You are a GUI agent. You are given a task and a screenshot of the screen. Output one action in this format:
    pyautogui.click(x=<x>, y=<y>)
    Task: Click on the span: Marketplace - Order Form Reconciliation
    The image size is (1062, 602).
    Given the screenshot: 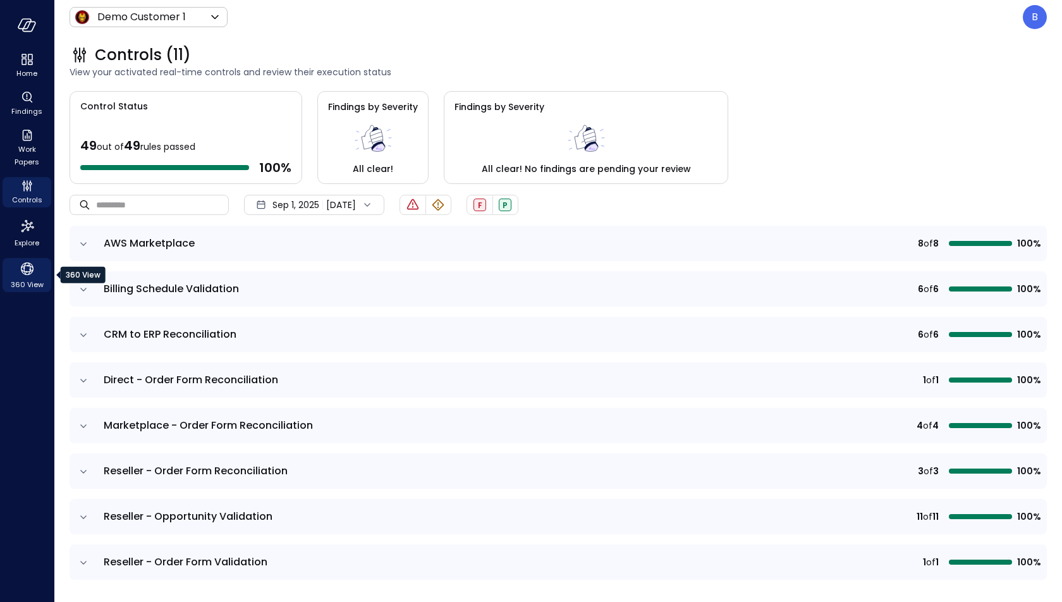 What is the action you would take?
    pyautogui.click(x=208, y=425)
    